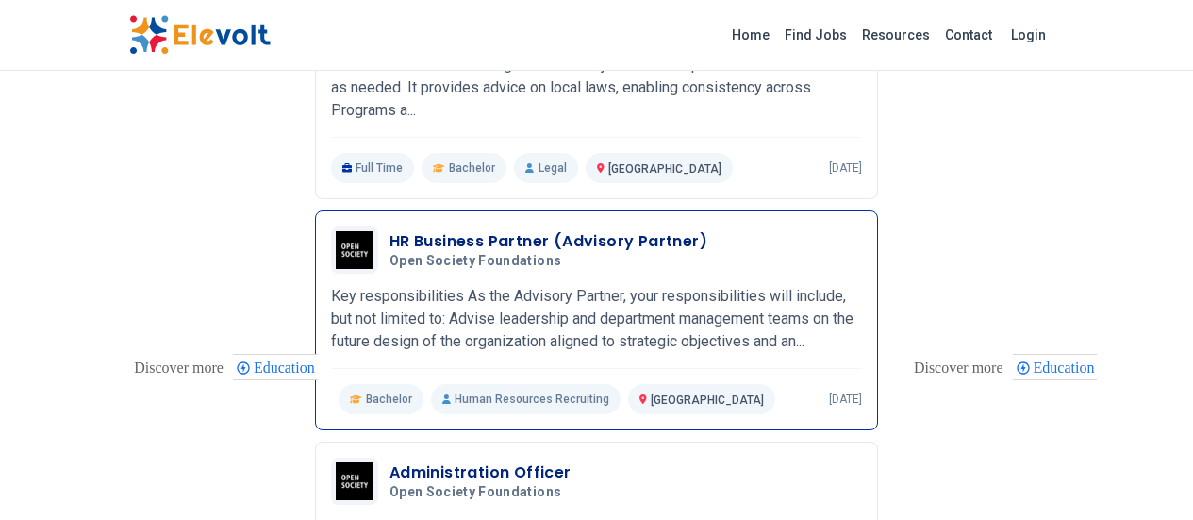 The height and width of the screenshot is (520, 1193). I want to click on p: Legal, so click(545, 168).